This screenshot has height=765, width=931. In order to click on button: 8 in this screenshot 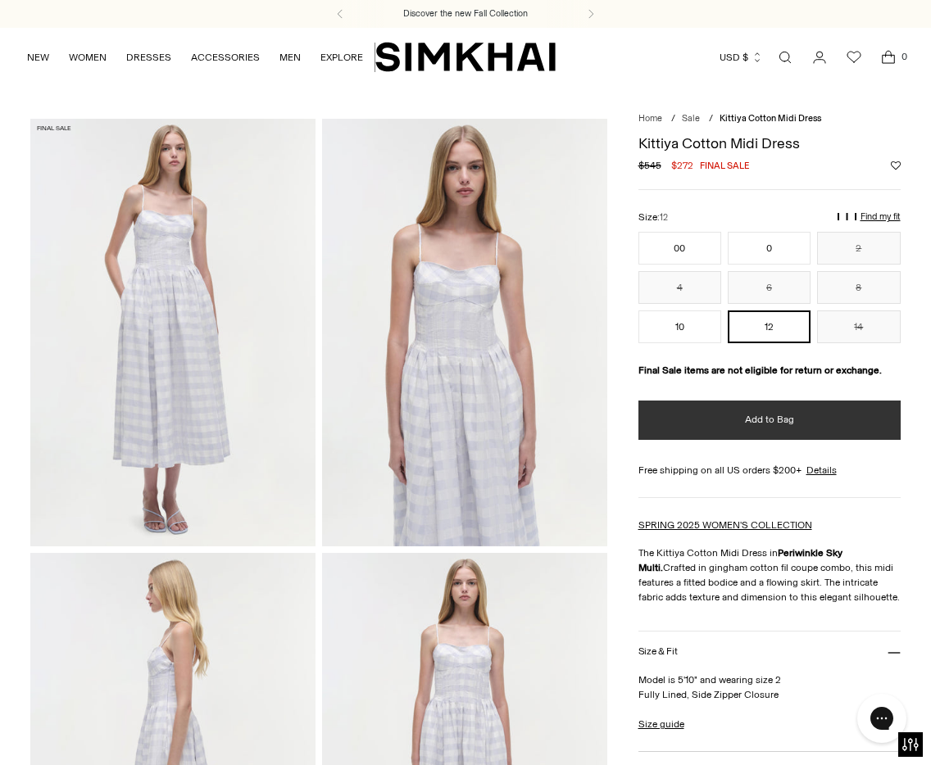, I will do `click(858, 288)`.